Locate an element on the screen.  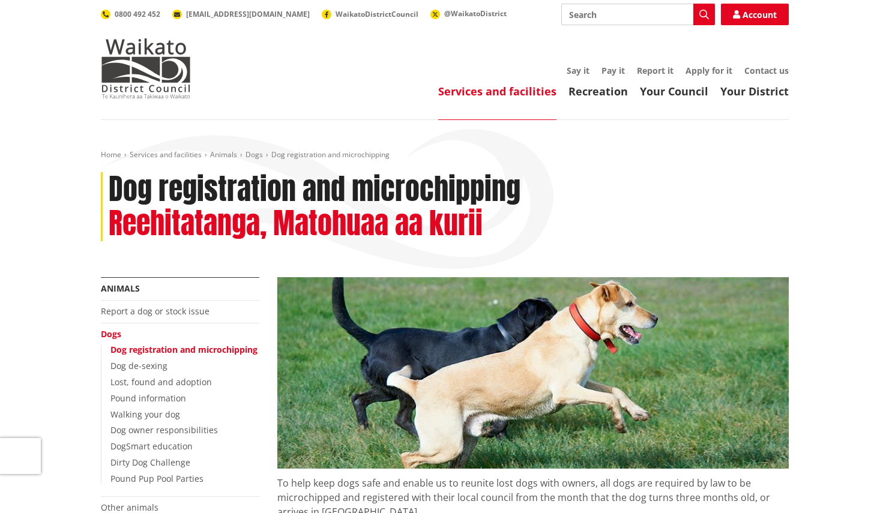
a: Apply for it is located at coordinates (709, 70).